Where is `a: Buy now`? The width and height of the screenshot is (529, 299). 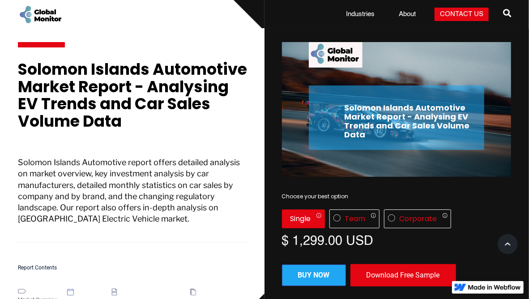 a: Buy now is located at coordinates (313, 275).